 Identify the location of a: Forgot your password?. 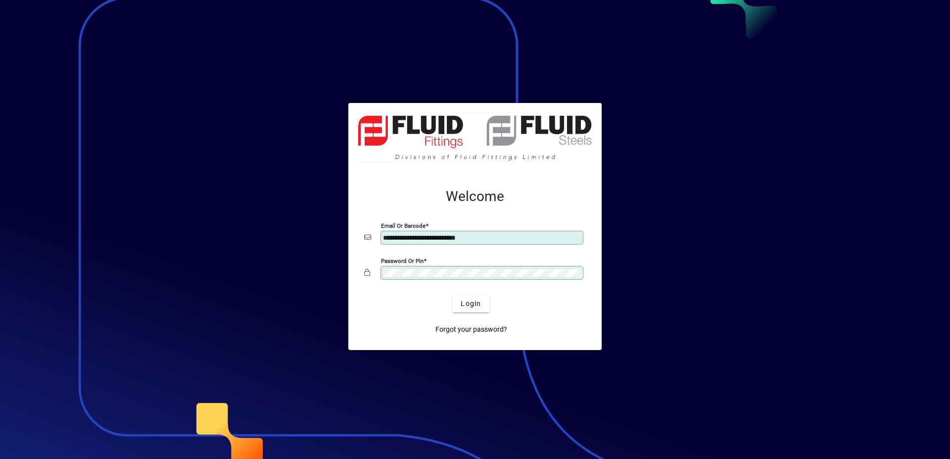
(471, 329).